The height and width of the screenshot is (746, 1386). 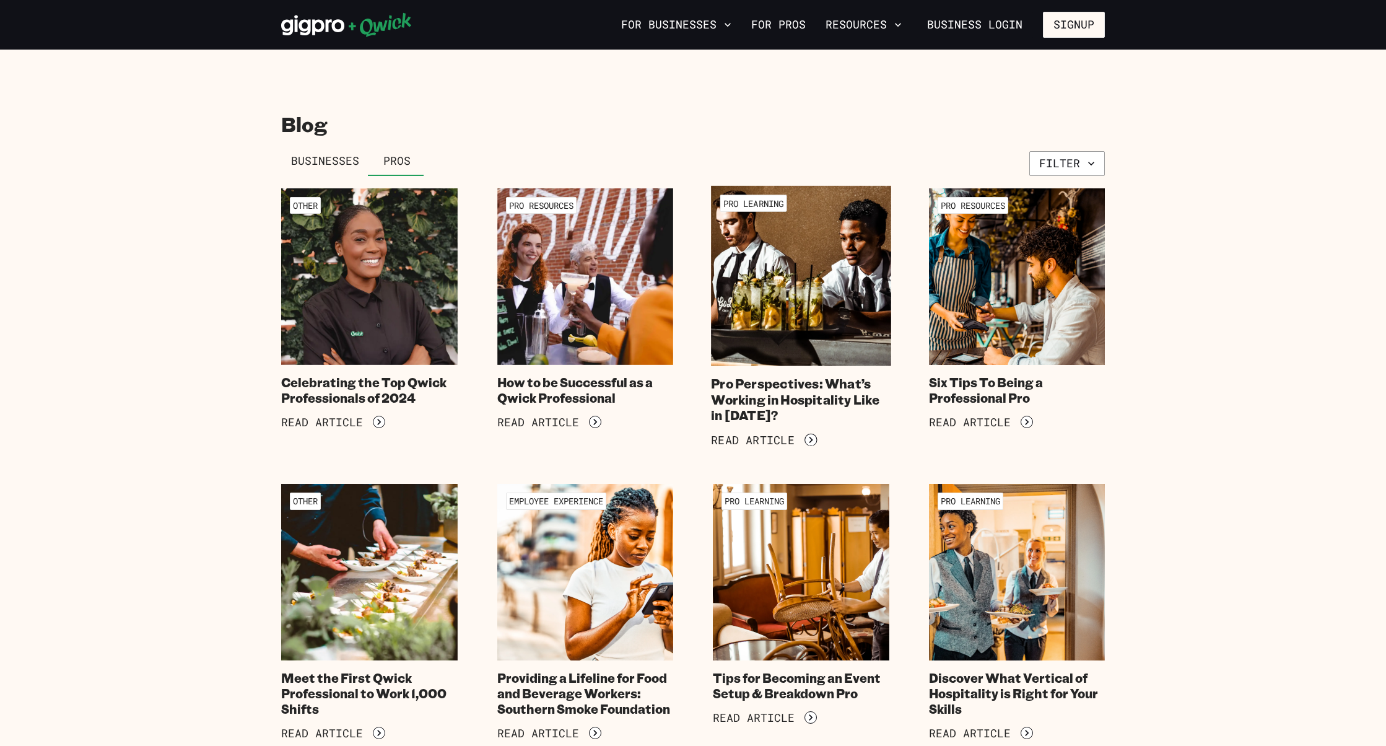 What do you see at coordinates (369, 693) in the screenshot?
I see `h4: Meet the First Qwick Professional to Work 1,000 Shifts` at bounding box center [369, 693].